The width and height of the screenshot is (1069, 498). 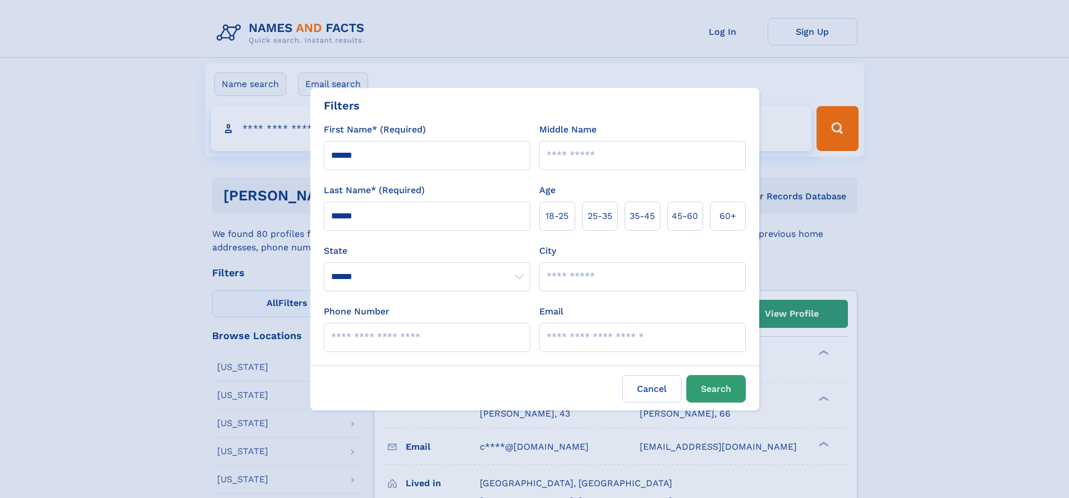 I want to click on div: Filters, so click(x=342, y=105).